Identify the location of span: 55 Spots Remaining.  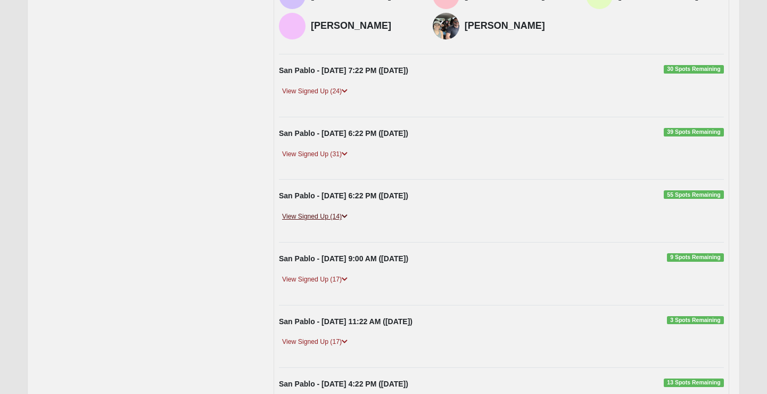
(694, 194).